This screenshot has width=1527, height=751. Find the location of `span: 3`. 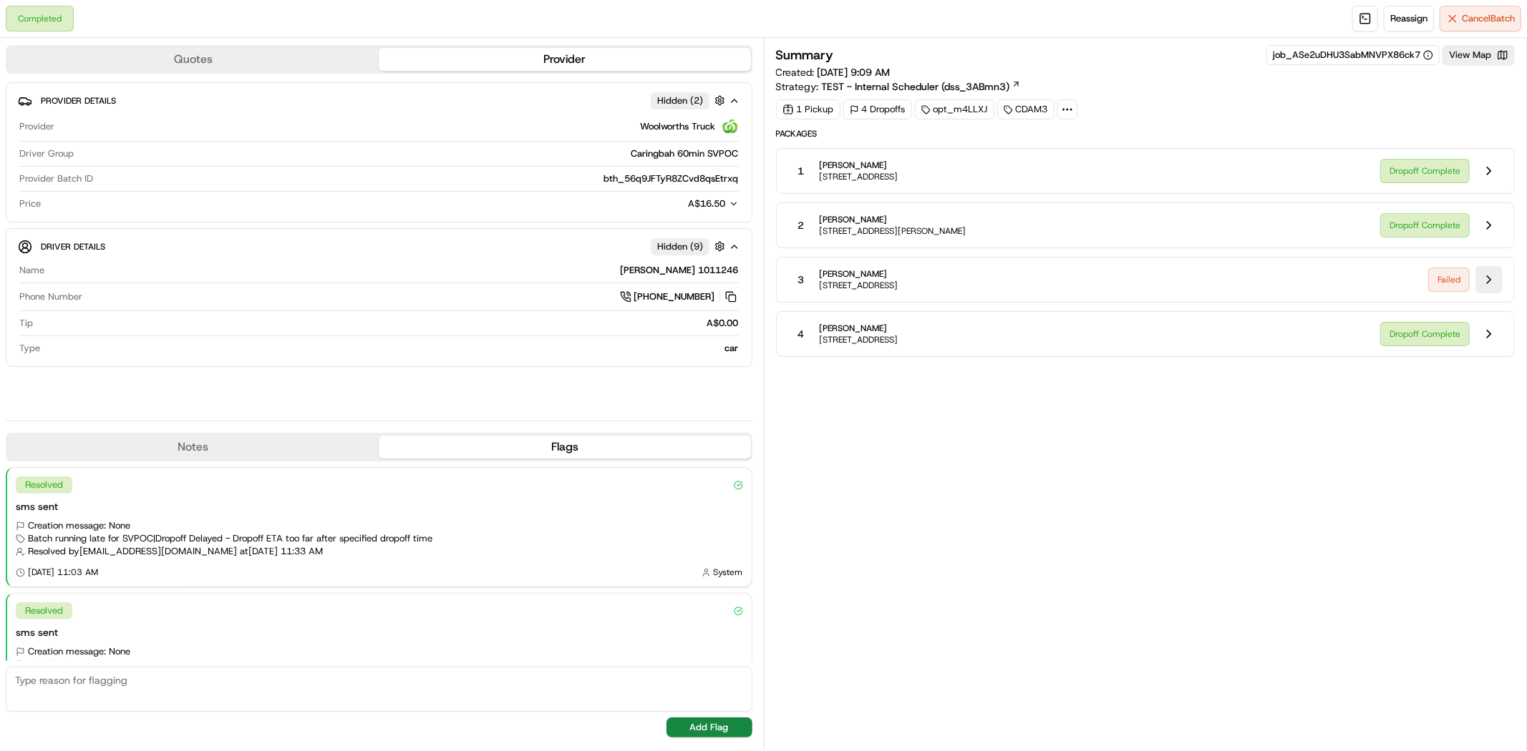

span: 3 is located at coordinates (800, 280).